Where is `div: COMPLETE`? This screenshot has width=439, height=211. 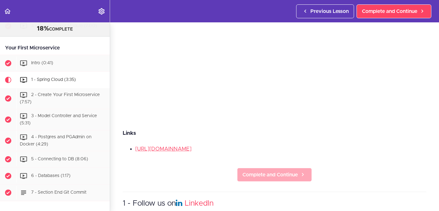 div: COMPLETE is located at coordinates (55, 29).